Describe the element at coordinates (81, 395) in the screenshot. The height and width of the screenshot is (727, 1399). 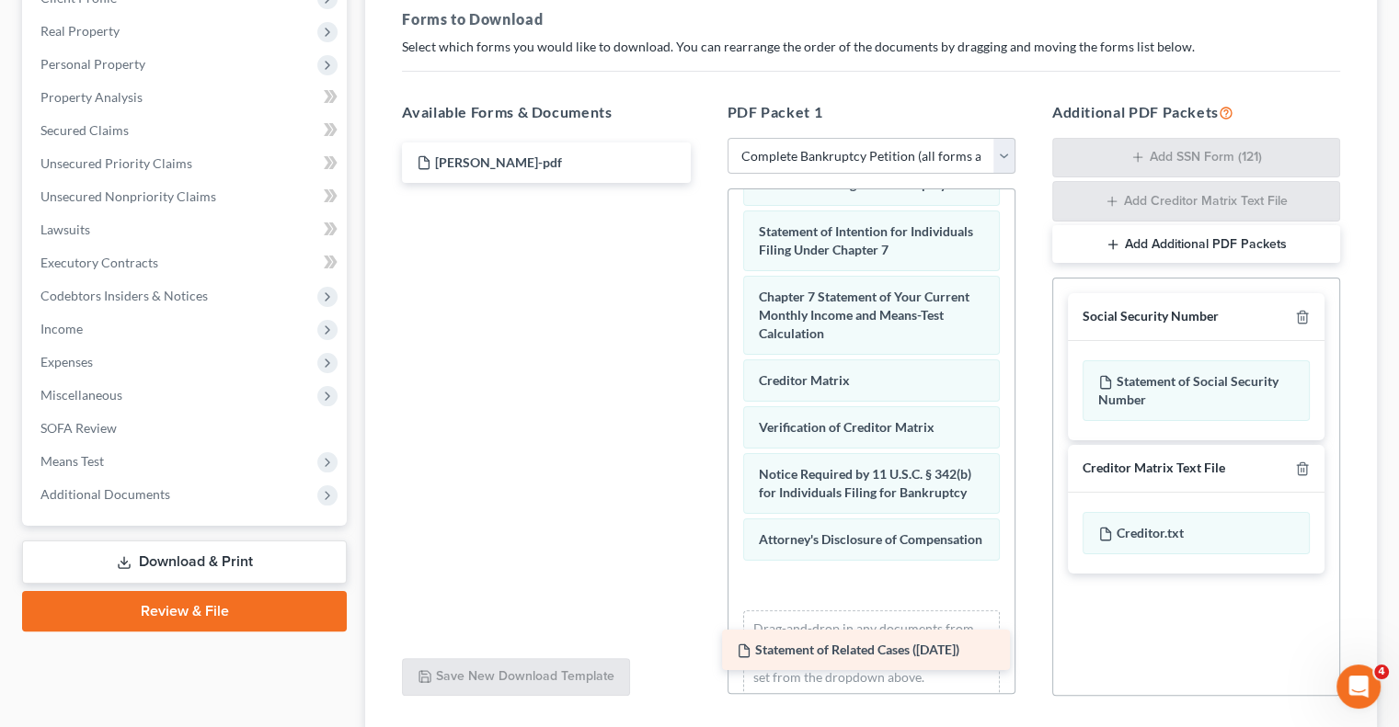
I see `span: Miscellaneous` at that location.